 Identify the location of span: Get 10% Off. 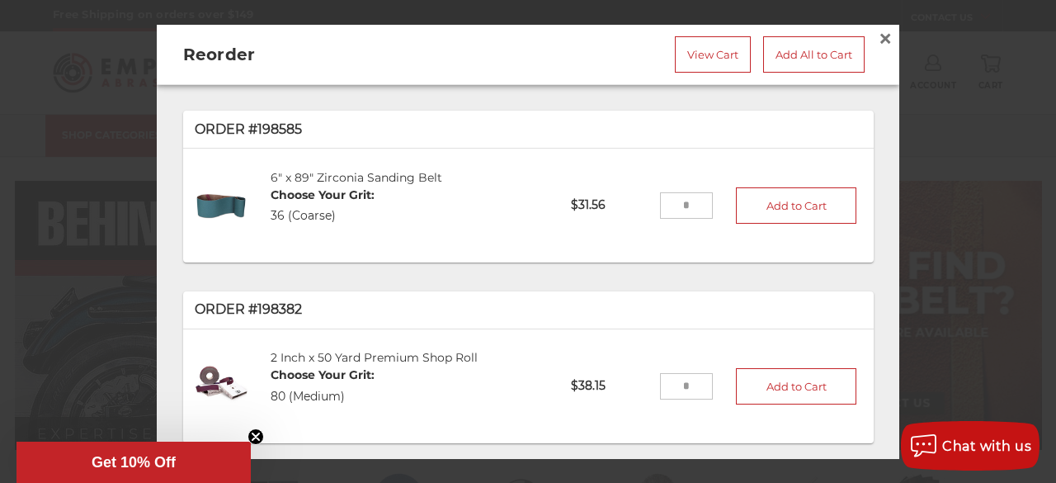
(134, 462).